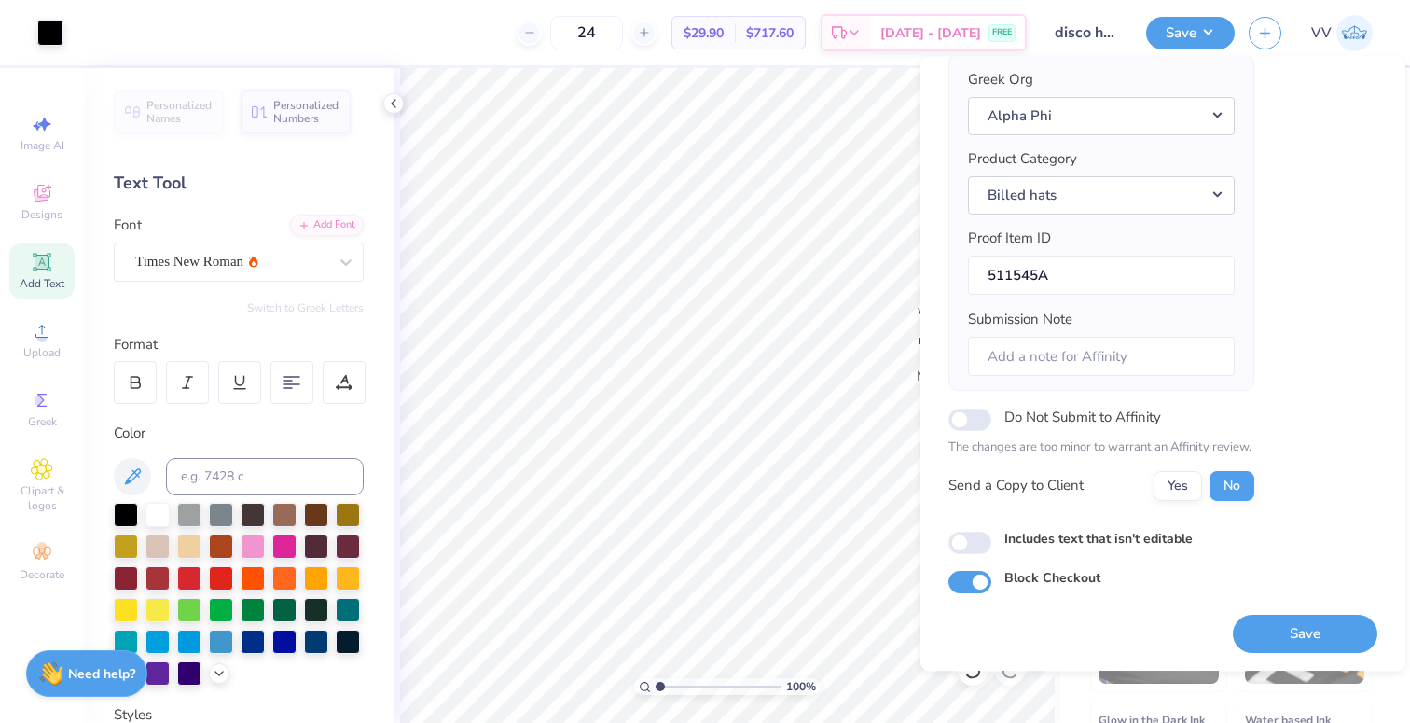  Describe the element at coordinates (1101, 449) in the screenshot. I see `p: The changes are too minor to warrant an Affinity review.` at that location.